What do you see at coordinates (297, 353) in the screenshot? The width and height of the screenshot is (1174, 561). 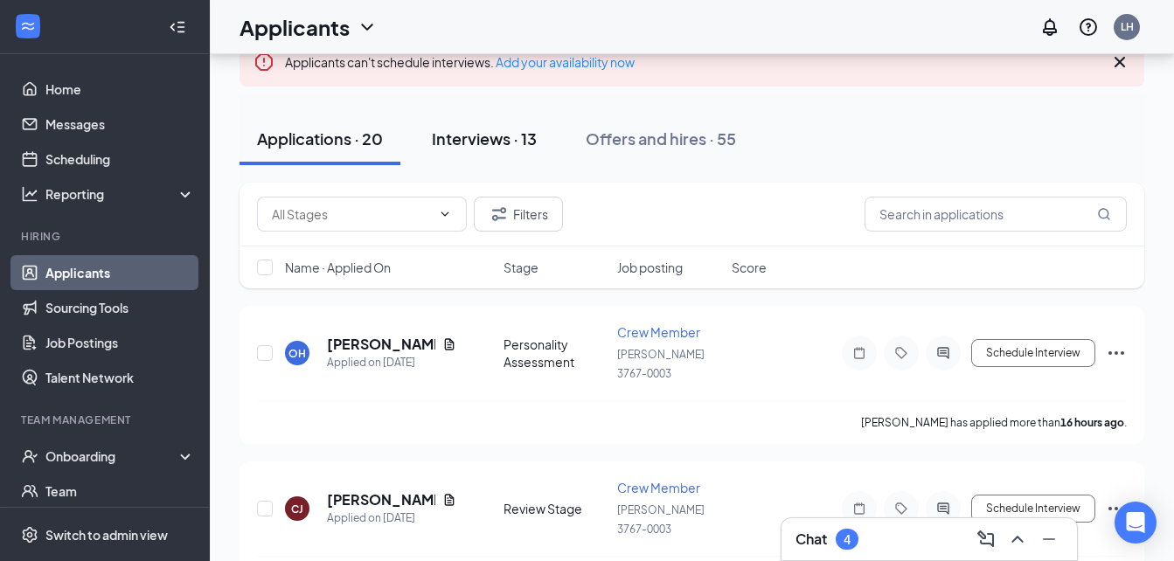 I see `div: OH` at bounding box center [297, 353].